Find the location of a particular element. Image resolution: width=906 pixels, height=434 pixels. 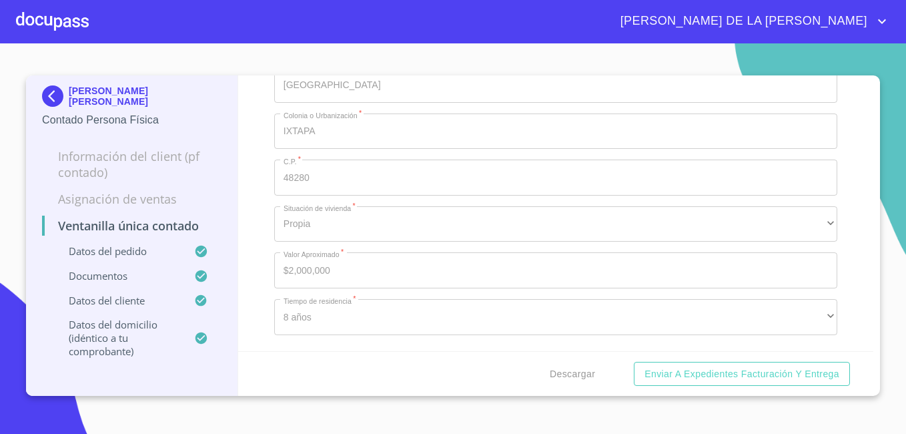

p: Datos del cliente is located at coordinates (118, 300).